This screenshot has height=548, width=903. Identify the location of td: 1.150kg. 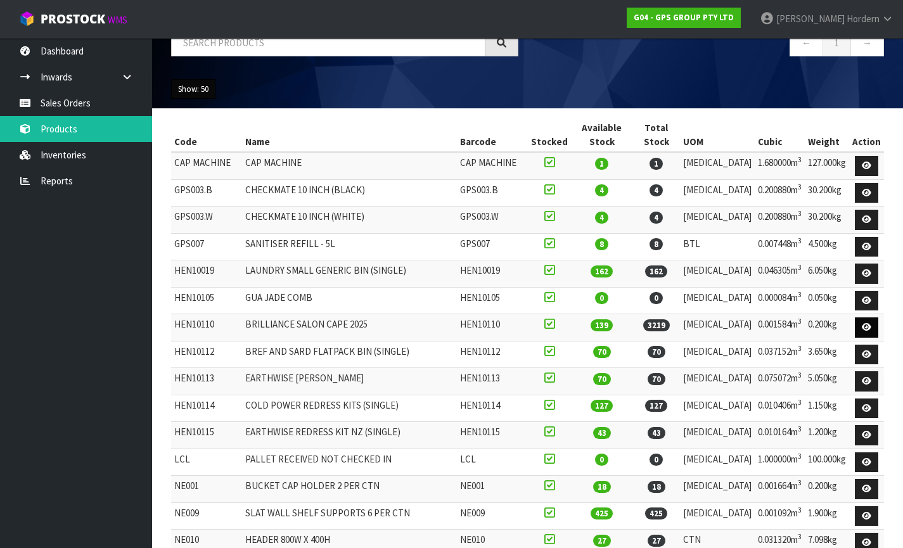
(827, 408).